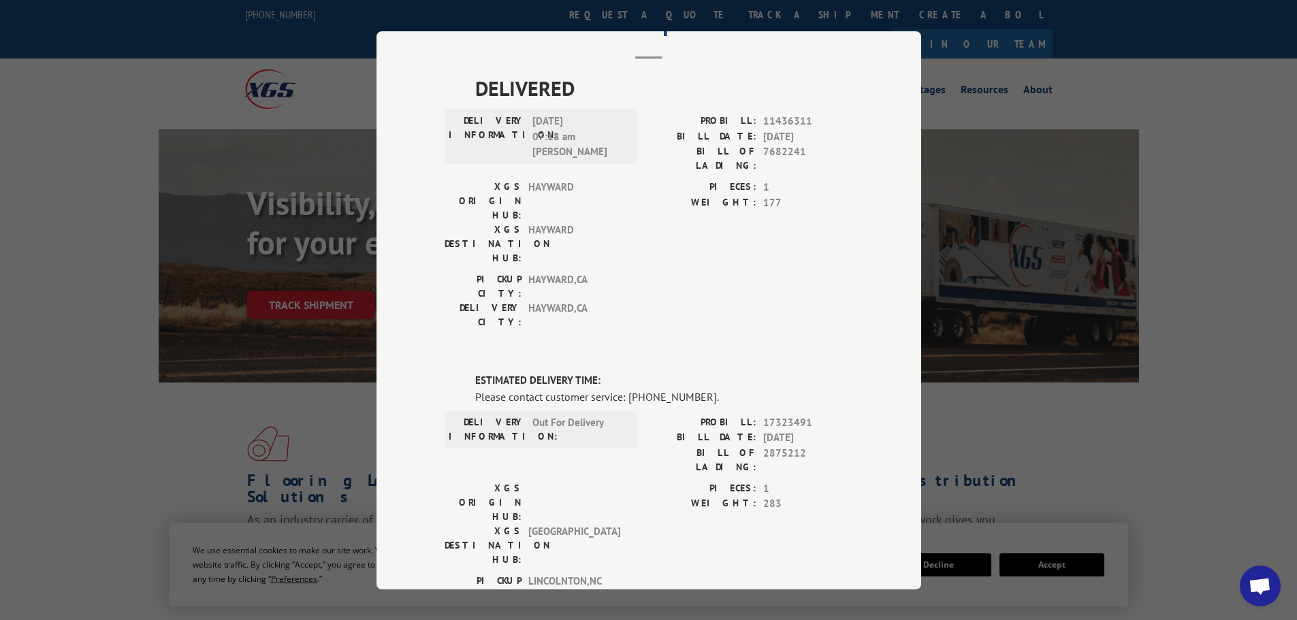  Describe the element at coordinates (649, 26) in the screenshot. I see `h2: Track Shipment` at that location.